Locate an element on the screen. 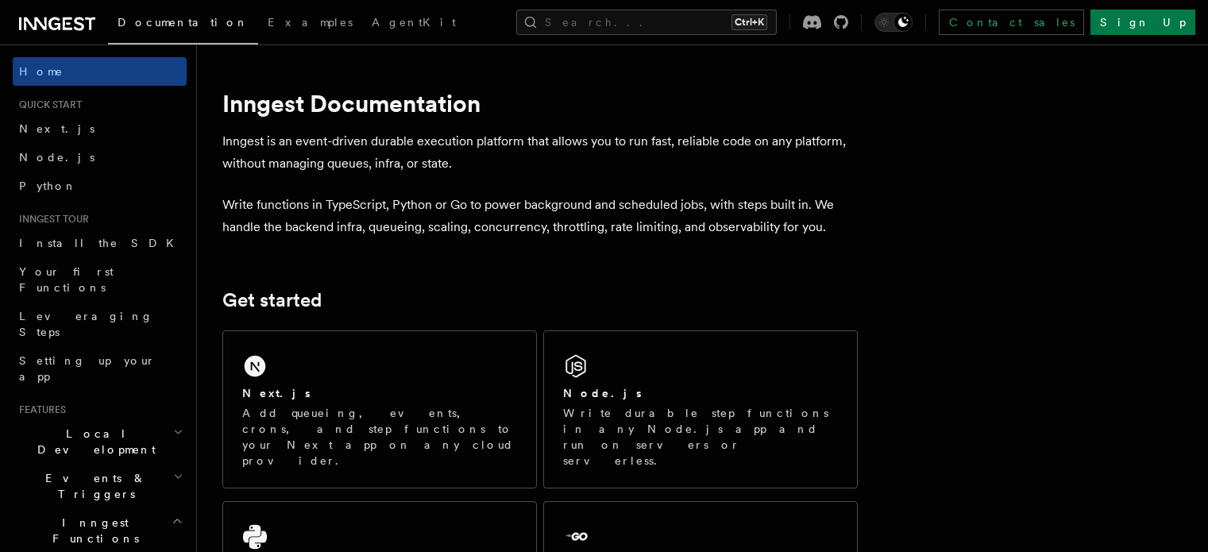 The width and height of the screenshot is (1208, 552). p: Write functions in TypeScript, Python or Go to power background and scheduled jobs, with steps bu... is located at coordinates (540, 216).